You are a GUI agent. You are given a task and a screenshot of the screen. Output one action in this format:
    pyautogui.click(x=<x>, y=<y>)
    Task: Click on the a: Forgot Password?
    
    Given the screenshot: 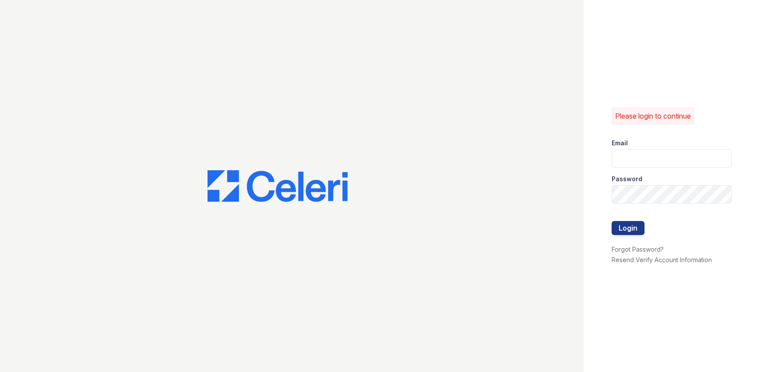 What is the action you would take?
    pyautogui.click(x=637, y=249)
    